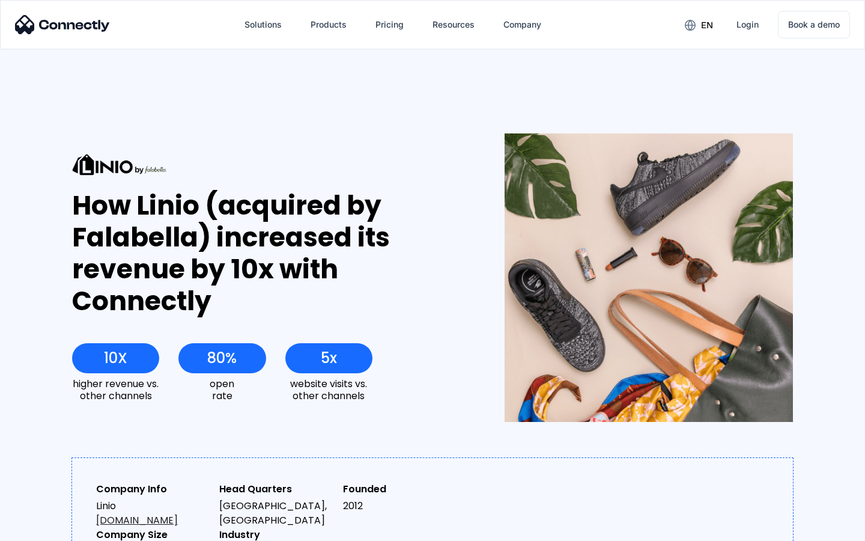 This screenshot has height=541, width=865. What do you see at coordinates (153, 513) in the screenshot?
I see `div: Linio` at bounding box center [153, 513].